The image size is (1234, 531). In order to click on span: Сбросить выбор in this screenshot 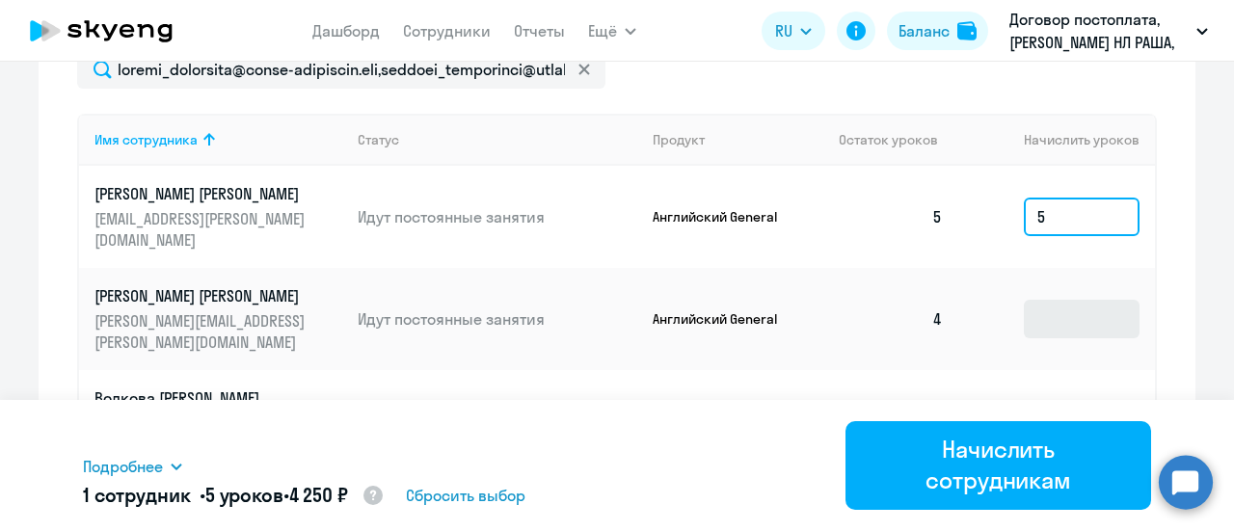, I will do `click(466, 496)`.